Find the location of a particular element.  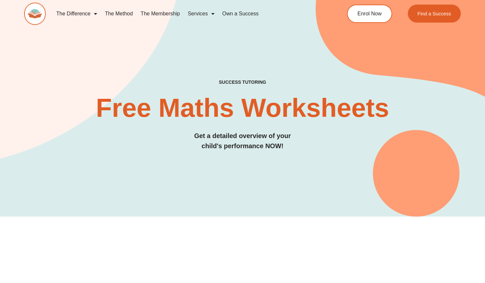

a: Services is located at coordinates (201, 14).